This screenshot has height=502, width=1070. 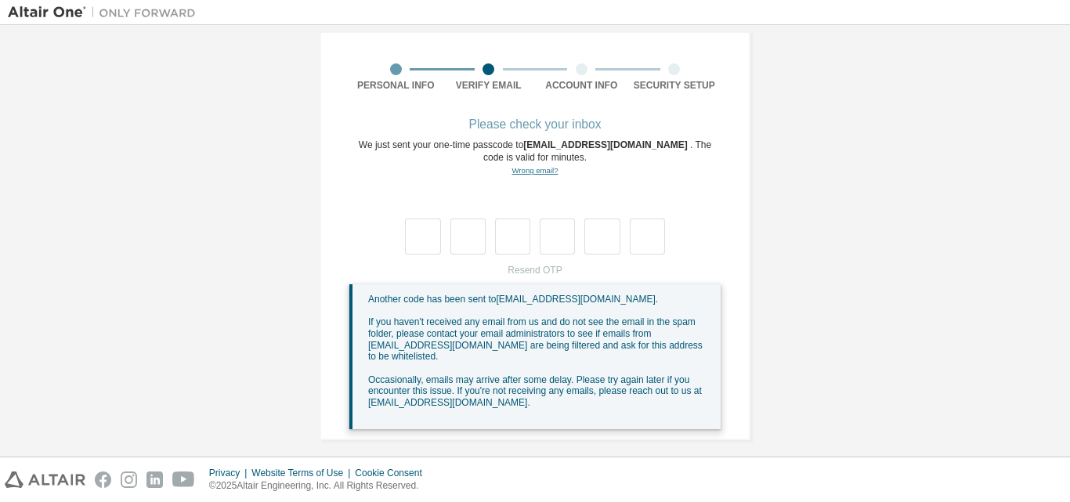 I want to click on img: facebook.svg, so click(x=103, y=479).